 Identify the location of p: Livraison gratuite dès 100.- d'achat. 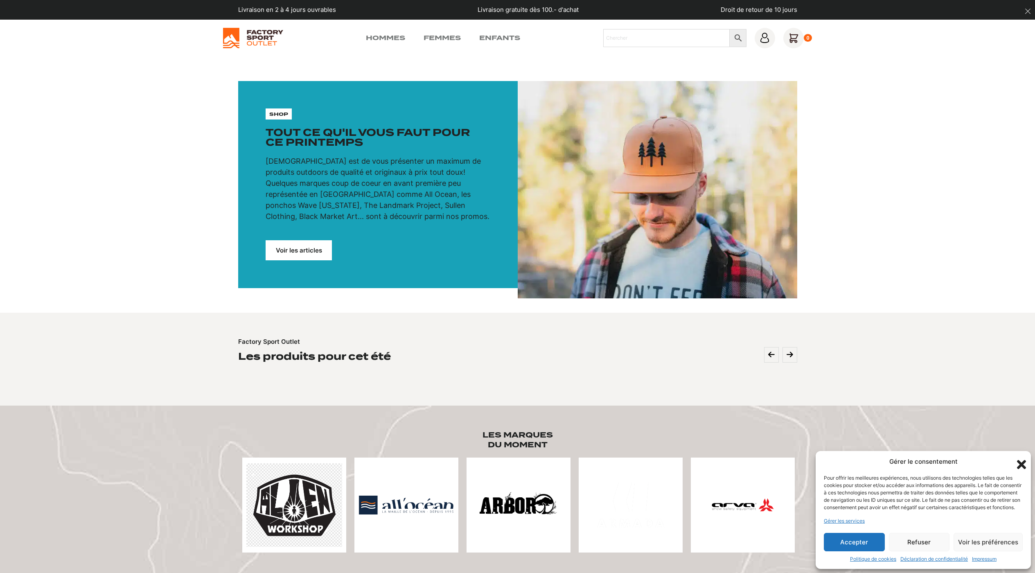
(528, 10).